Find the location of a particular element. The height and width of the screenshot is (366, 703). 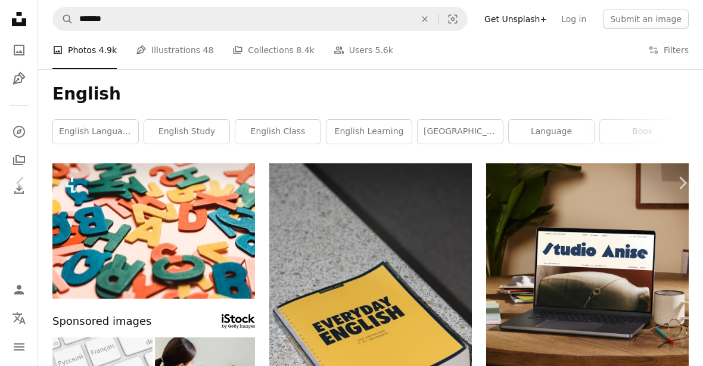

a: language is located at coordinates (551, 132).